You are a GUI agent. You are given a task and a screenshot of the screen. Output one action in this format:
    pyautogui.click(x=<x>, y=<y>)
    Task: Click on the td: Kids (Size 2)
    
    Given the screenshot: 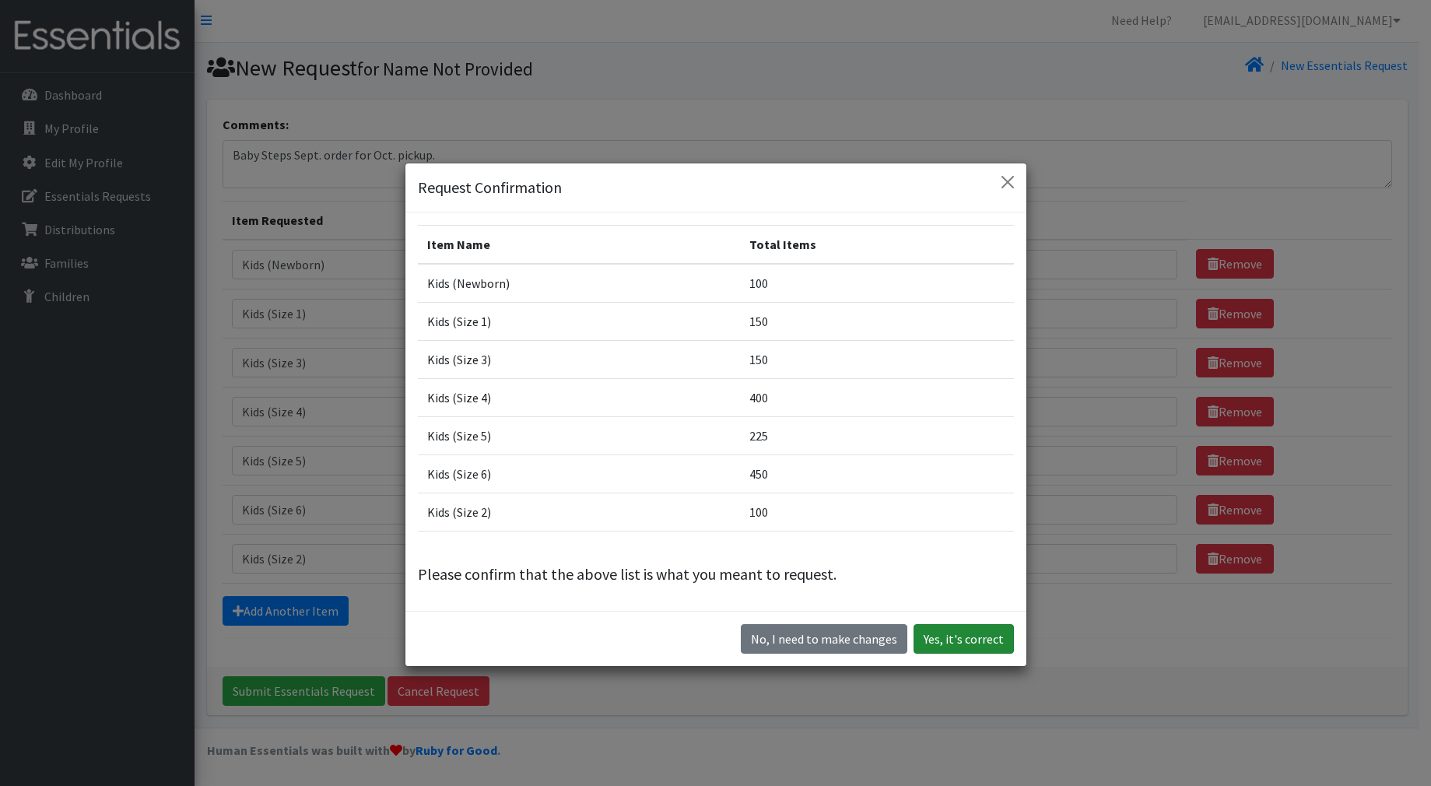 What is the action you would take?
    pyautogui.click(x=579, y=512)
    